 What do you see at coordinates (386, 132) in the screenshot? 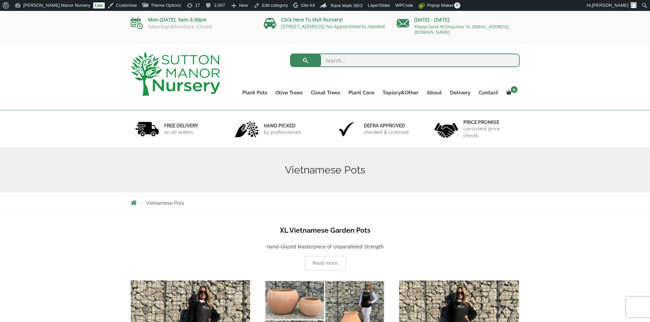
I see `p: checked & Licensed` at bounding box center [386, 132].